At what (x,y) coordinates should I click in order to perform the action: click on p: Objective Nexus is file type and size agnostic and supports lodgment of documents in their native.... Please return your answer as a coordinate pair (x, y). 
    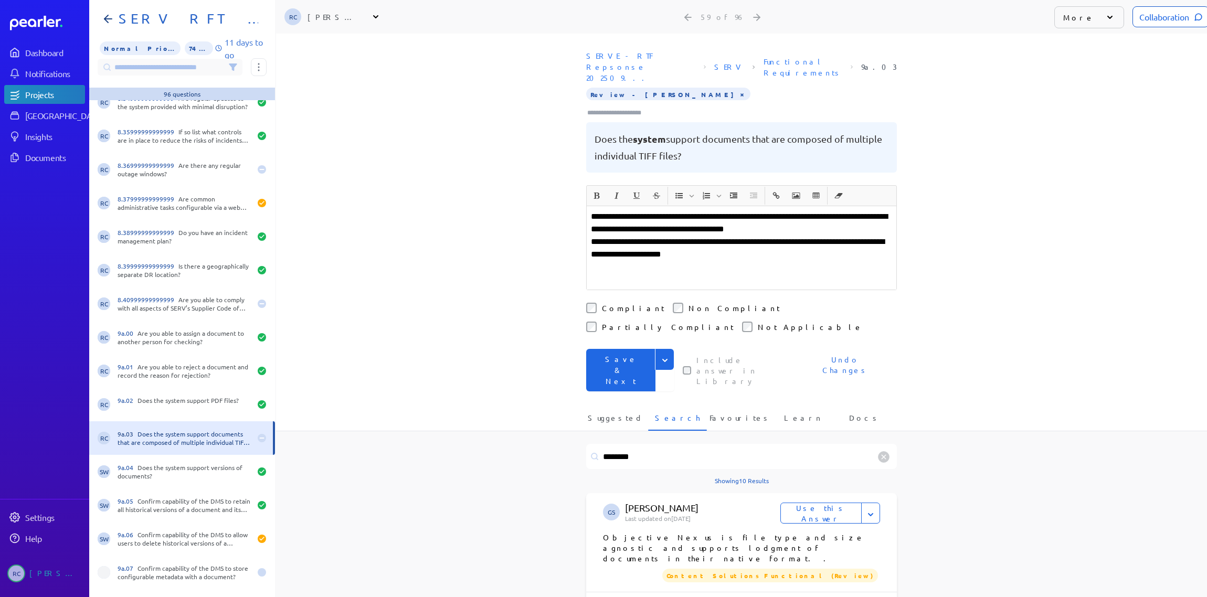
    Looking at the image, I should click on (741, 548).